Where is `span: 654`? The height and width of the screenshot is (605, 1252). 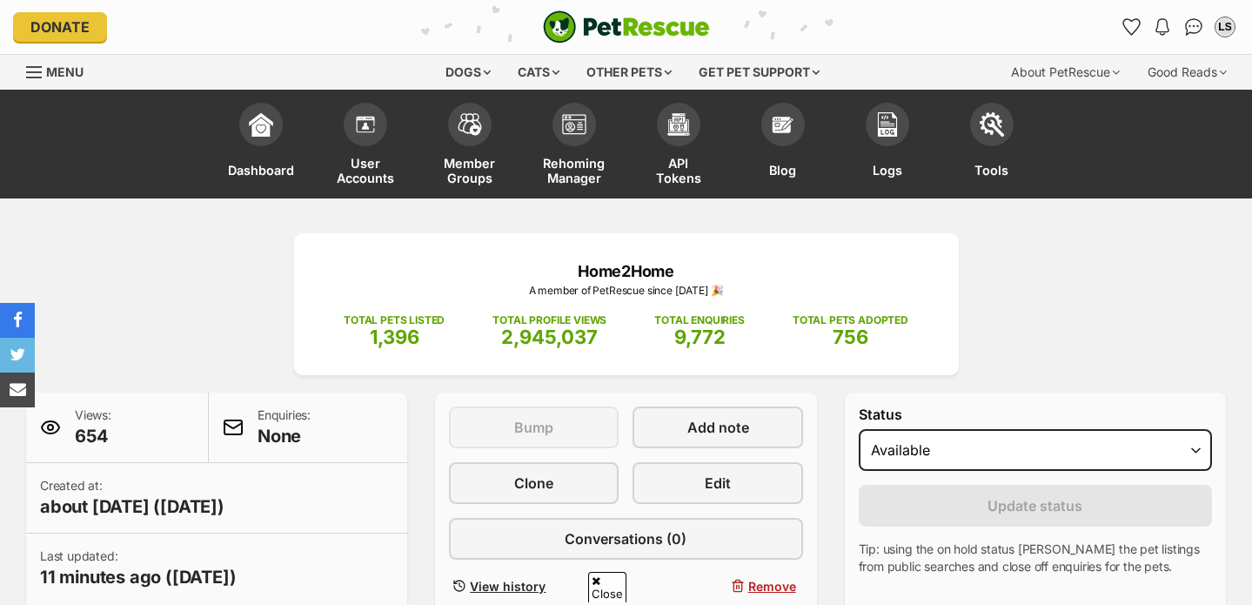 span: 654 is located at coordinates (93, 436).